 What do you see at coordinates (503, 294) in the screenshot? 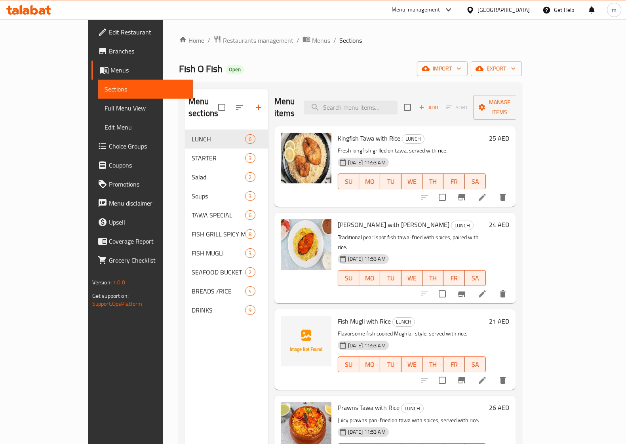
I see `button: delete` at bounding box center [503, 294].